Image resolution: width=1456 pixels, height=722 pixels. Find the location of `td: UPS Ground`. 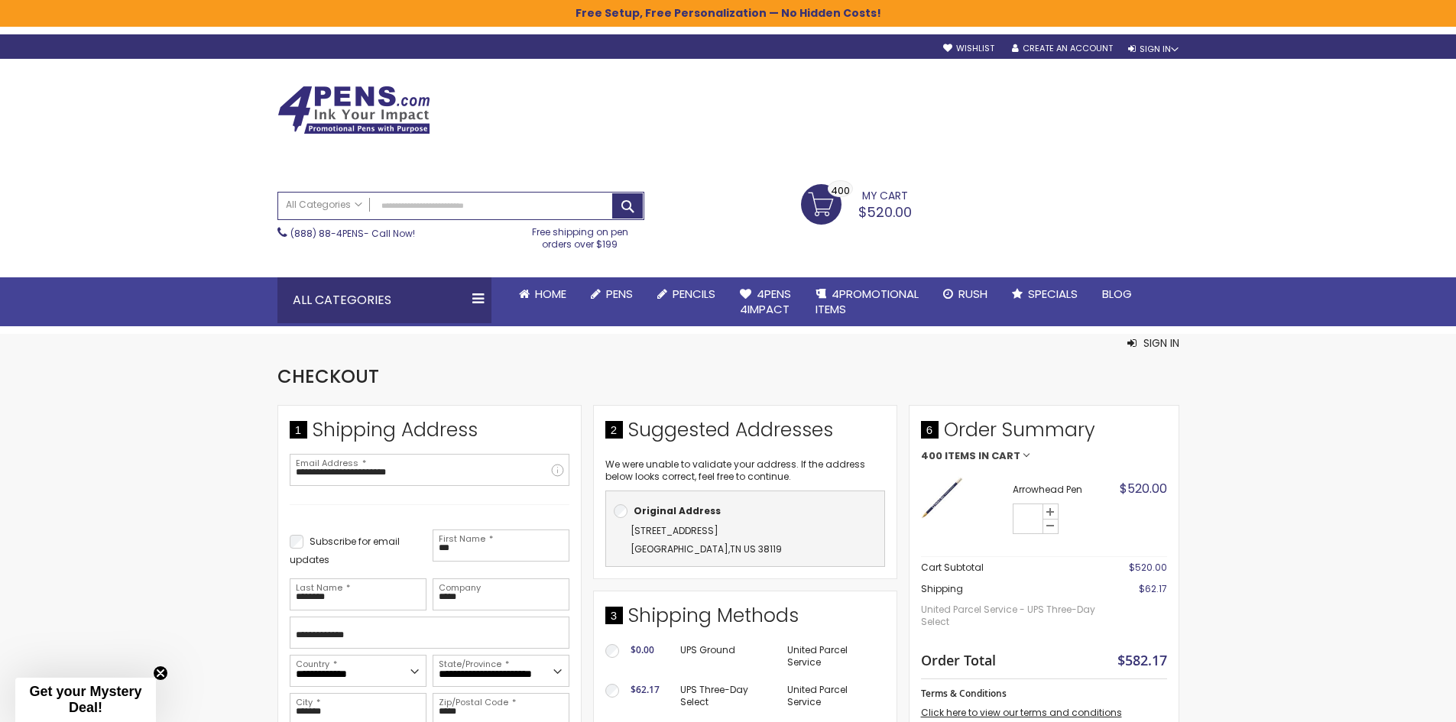

td: UPS Ground is located at coordinates (726, 656).